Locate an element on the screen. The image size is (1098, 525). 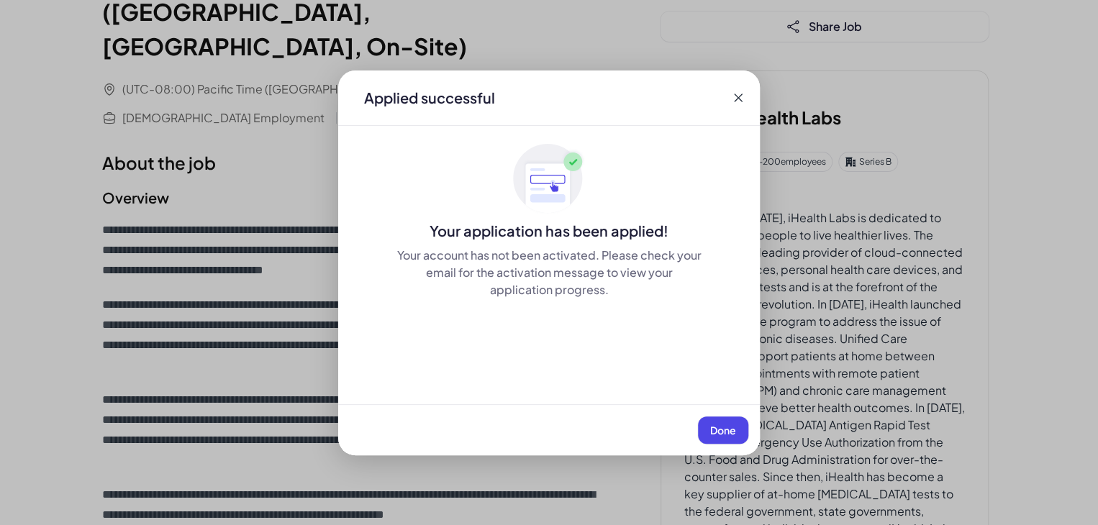
img: ApplyedMaskGroup3.svg is located at coordinates (549, 179).